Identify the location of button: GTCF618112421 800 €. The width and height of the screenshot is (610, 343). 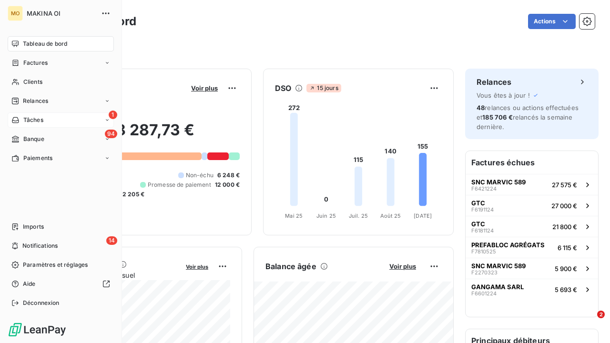
(532, 226).